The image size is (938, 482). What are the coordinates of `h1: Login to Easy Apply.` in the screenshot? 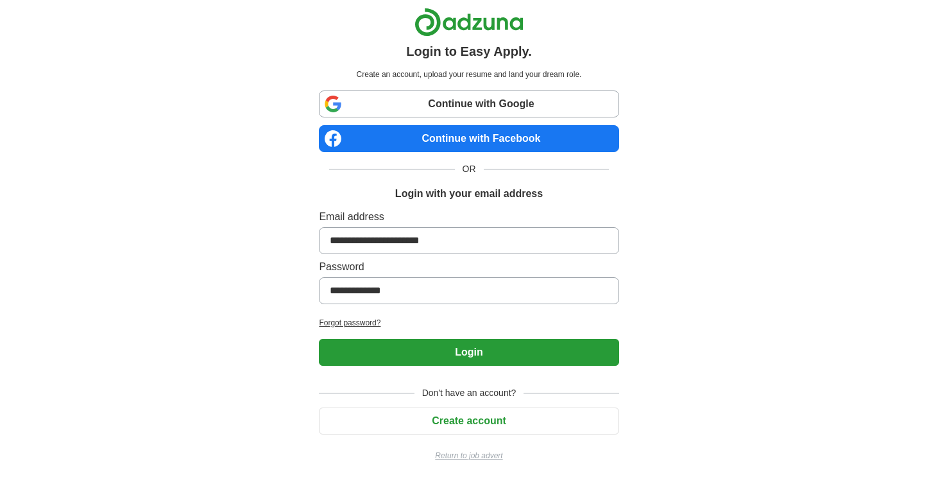 It's located at (469, 51).